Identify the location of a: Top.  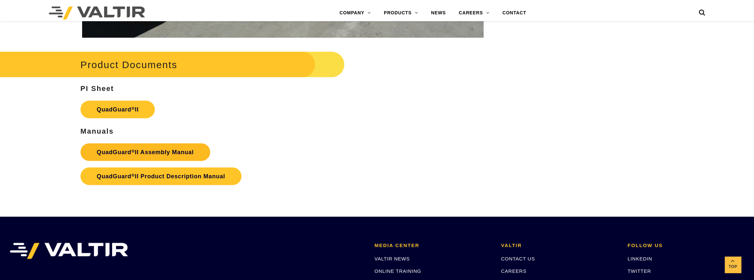
(733, 264).